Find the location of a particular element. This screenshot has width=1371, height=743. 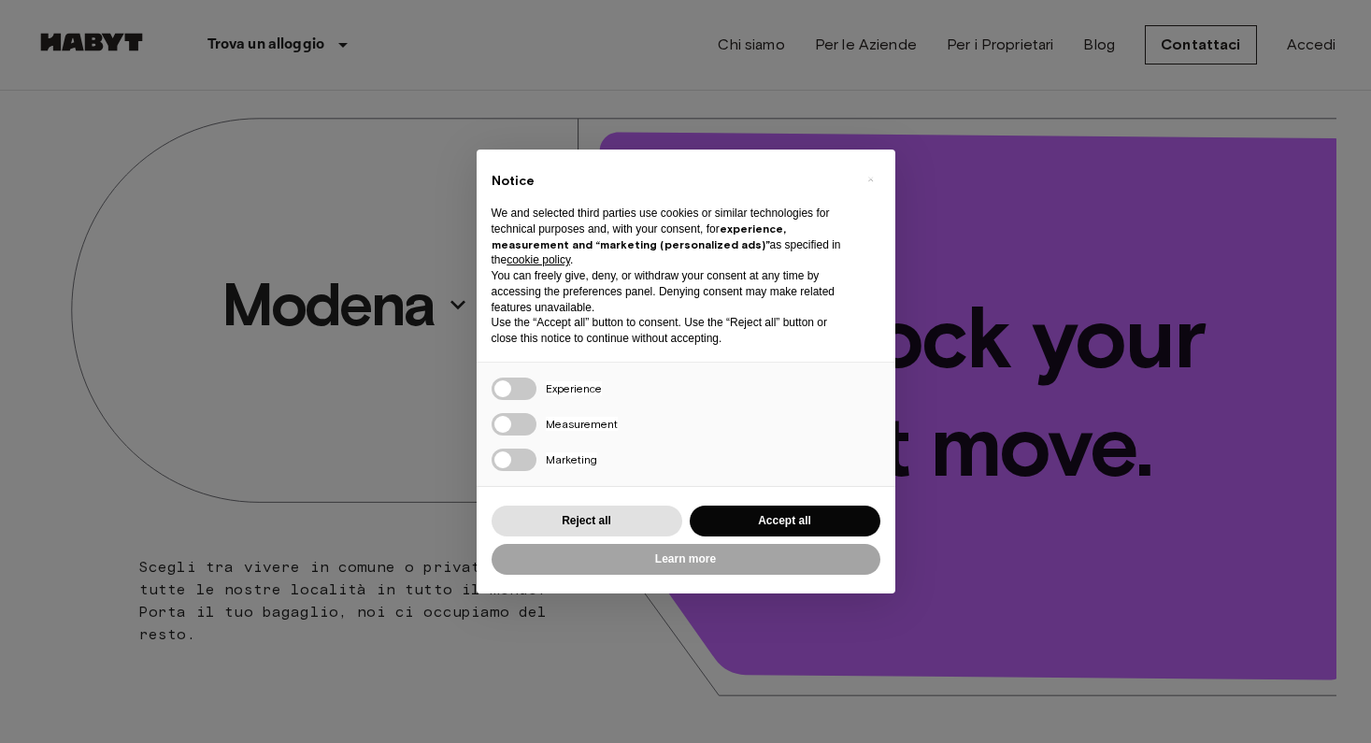

button: Accept all is located at coordinates (785, 521).